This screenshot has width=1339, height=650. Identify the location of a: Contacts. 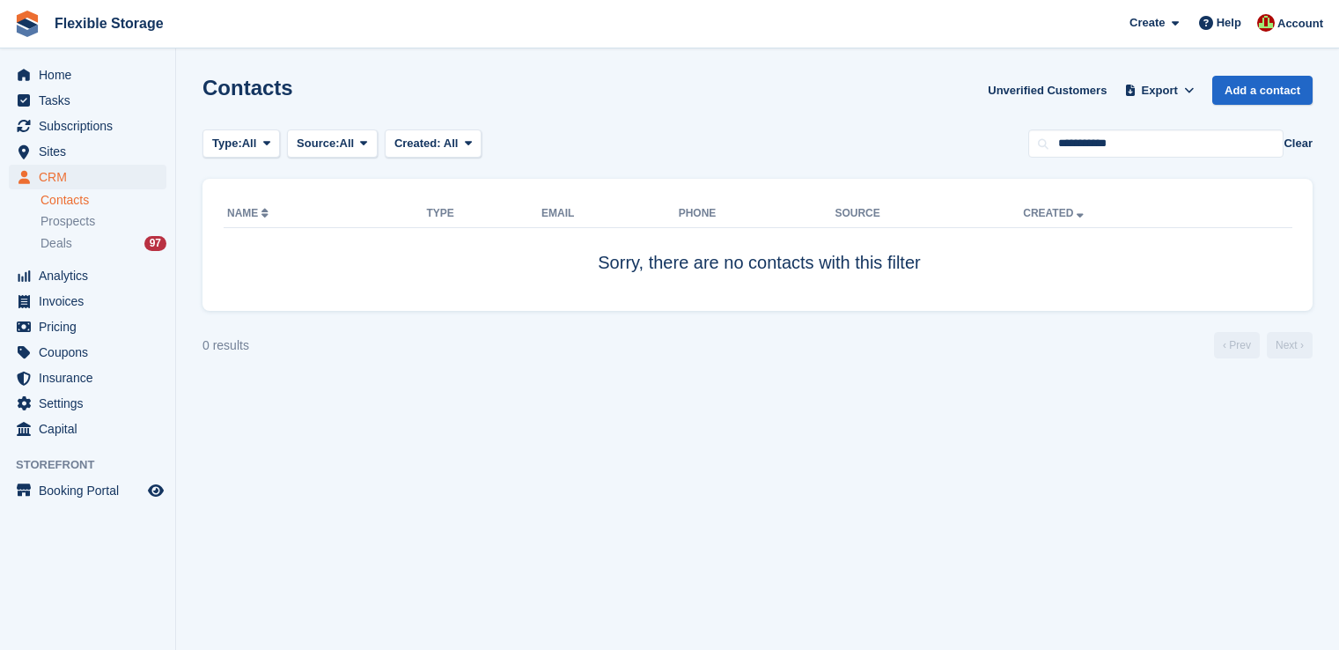
(103, 200).